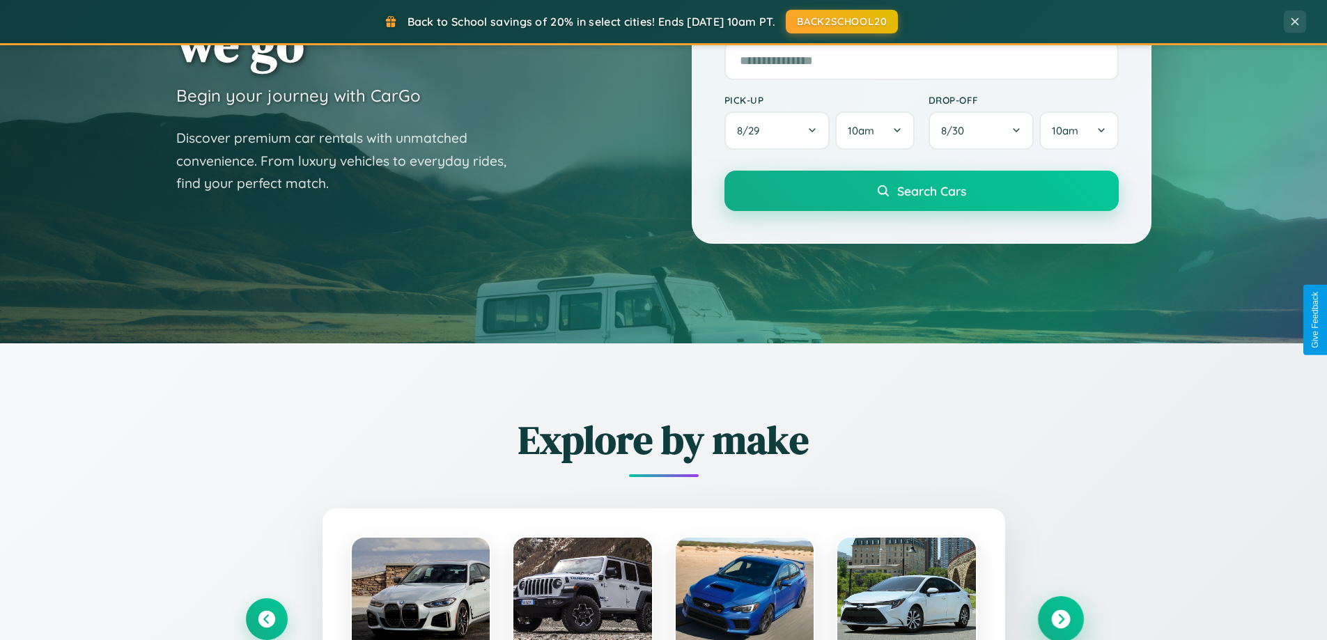 The width and height of the screenshot is (1327, 640). I want to click on p: Discover premium car rentals with unmatched convenience. From luxury vehicles to everyday rides, ..., so click(350, 161).